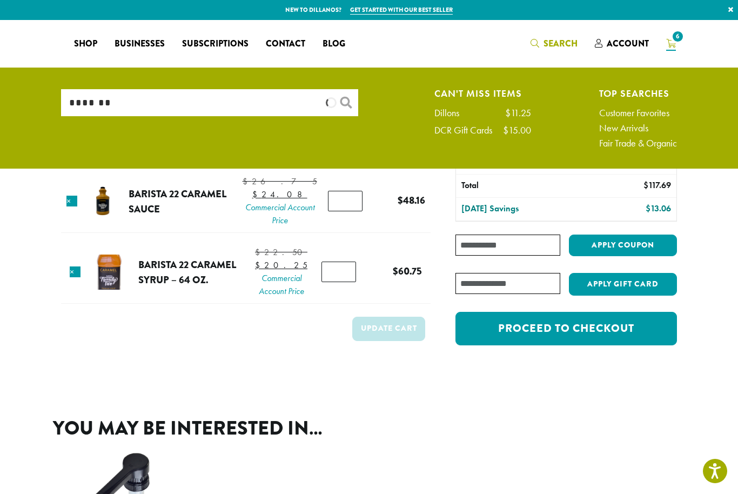 This screenshot has width=738, height=494. Describe the element at coordinates (103, 201) in the screenshot. I see `img: Barista 22 Caramel Sauce` at that location.